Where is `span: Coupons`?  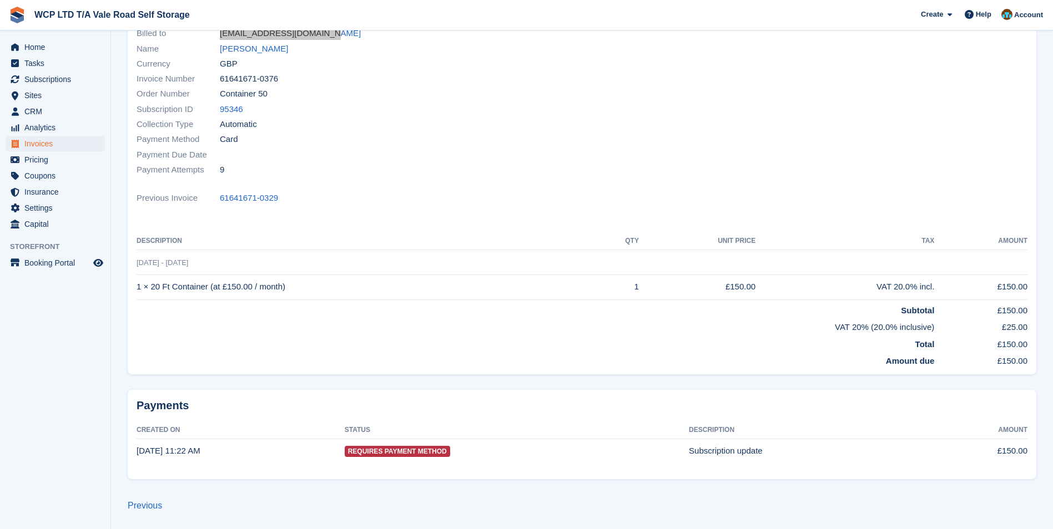 span: Coupons is located at coordinates (58, 176).